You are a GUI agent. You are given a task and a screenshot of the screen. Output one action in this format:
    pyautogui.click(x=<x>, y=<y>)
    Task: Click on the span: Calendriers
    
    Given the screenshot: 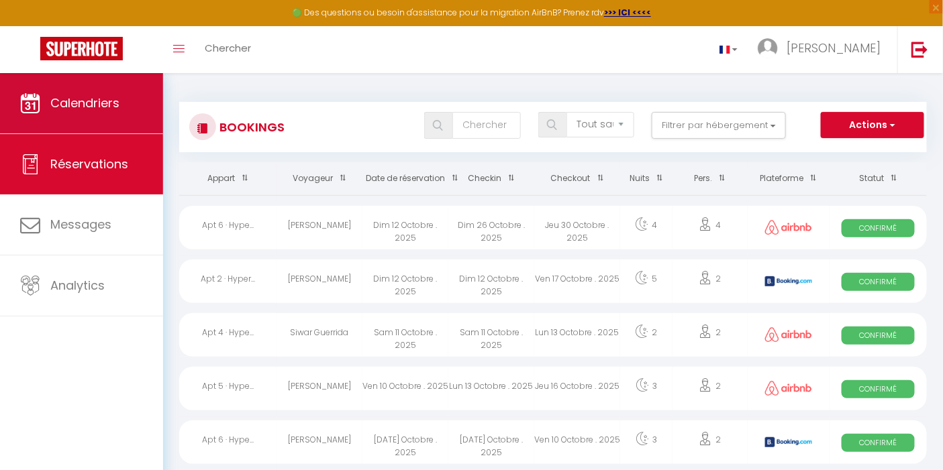 What is the action you would take?
    pyautogui.click(x=85, y=103)
    